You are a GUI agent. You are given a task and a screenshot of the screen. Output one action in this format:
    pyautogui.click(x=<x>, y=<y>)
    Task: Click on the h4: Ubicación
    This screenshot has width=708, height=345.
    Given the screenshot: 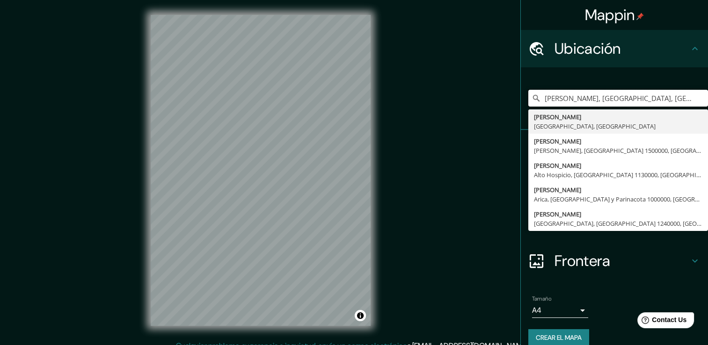 What is the action you would take?
    pyautogui.click(x=622, y=49)
    